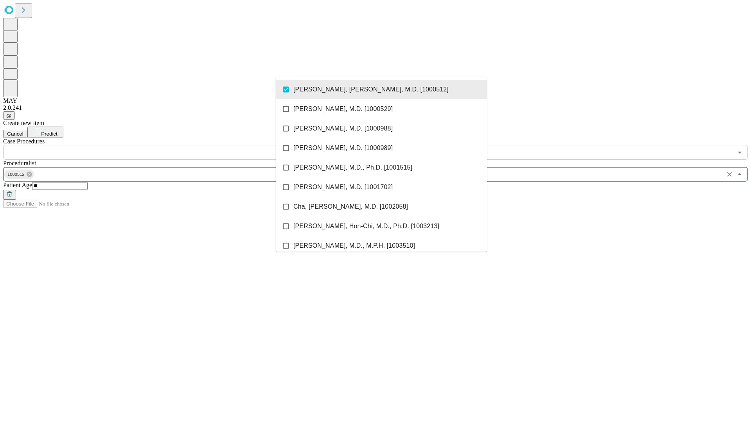 This screenshot has width=751, height=422. I want to click on button: Predict, so click(45, 132).